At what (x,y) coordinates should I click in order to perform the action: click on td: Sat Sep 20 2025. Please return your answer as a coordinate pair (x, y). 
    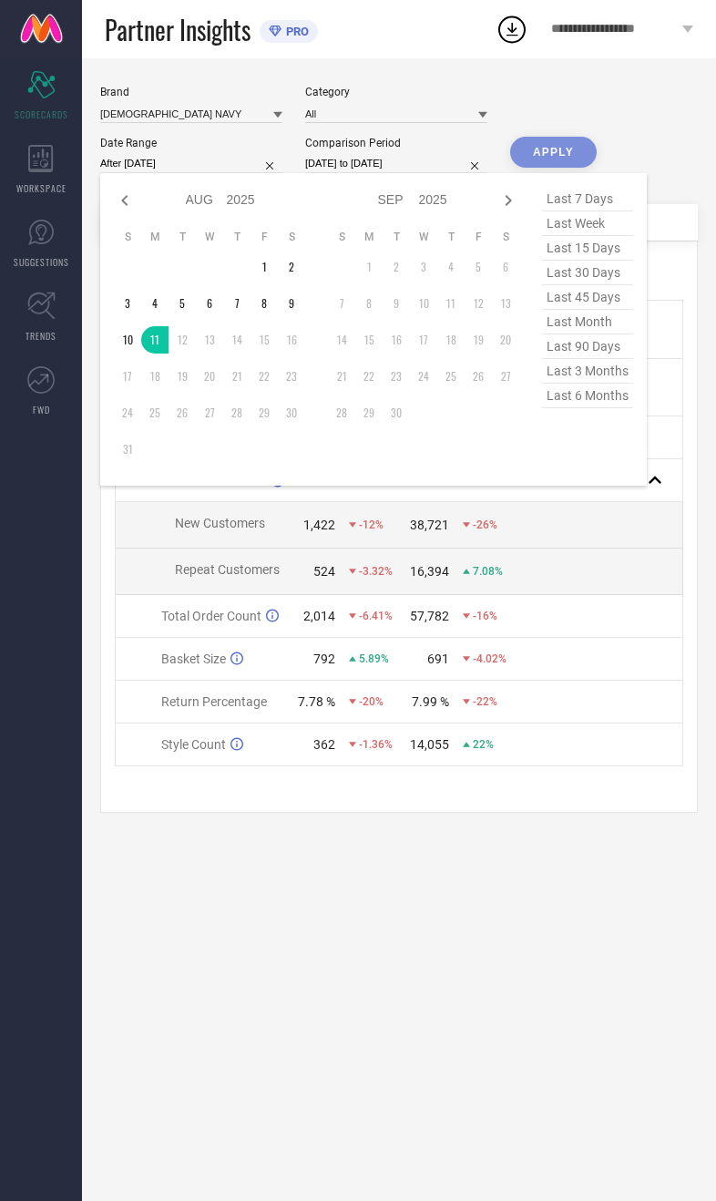
    Looking at the image, I should click on (506, 340).